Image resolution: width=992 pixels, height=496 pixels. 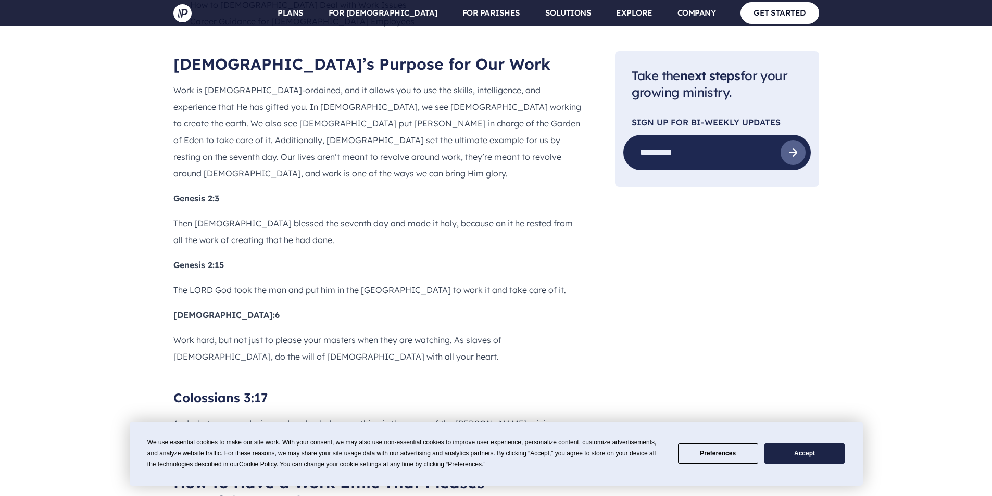 I want to click on b: Genesis 2:15, so click(x=198, y=265).